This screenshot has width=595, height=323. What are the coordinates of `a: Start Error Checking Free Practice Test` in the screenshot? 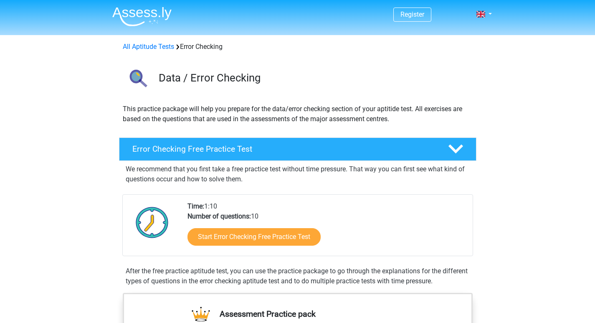 It's located at (254, 237).